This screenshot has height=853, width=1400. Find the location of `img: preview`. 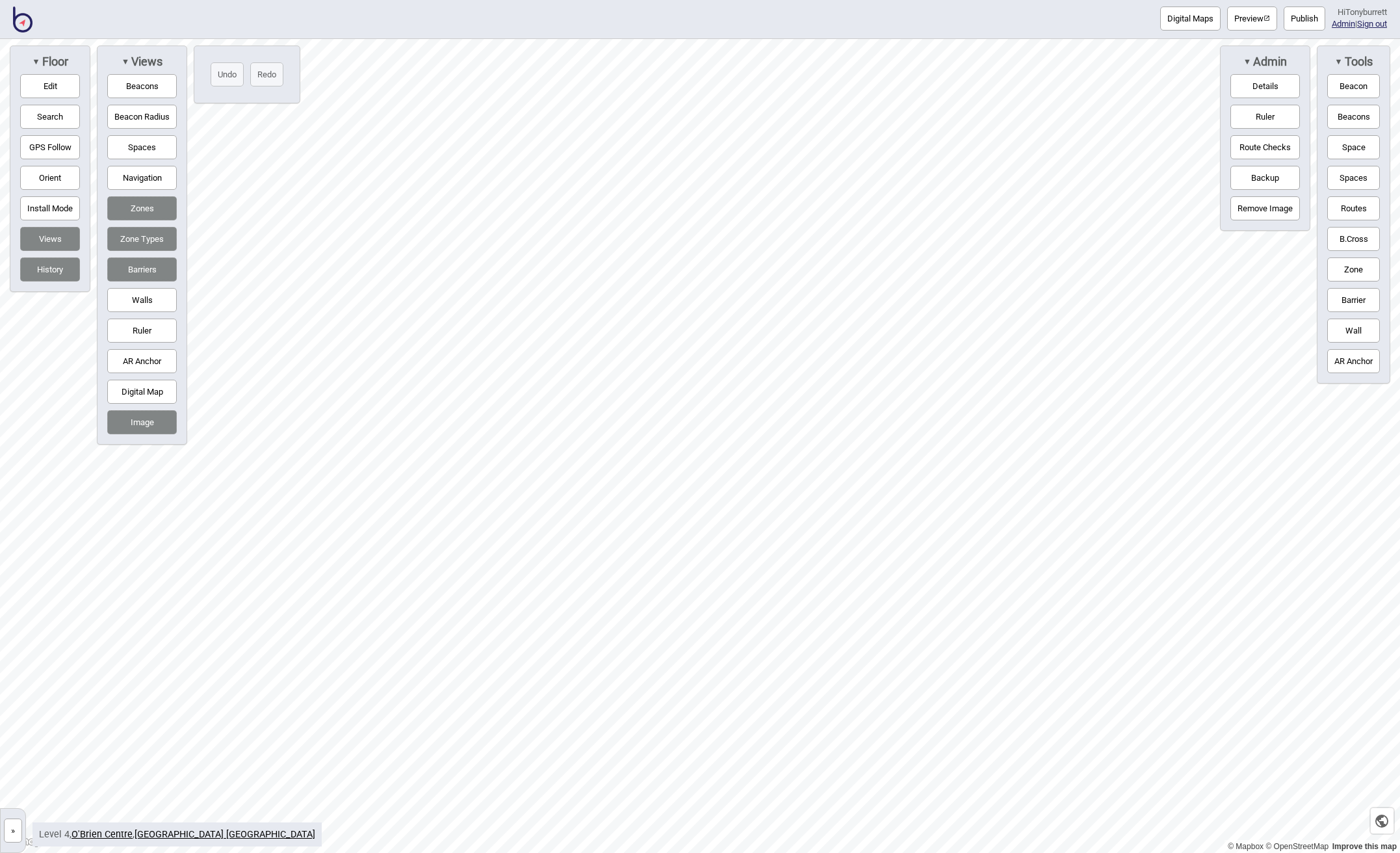

img: preview is located at coordinates (1267, 18).